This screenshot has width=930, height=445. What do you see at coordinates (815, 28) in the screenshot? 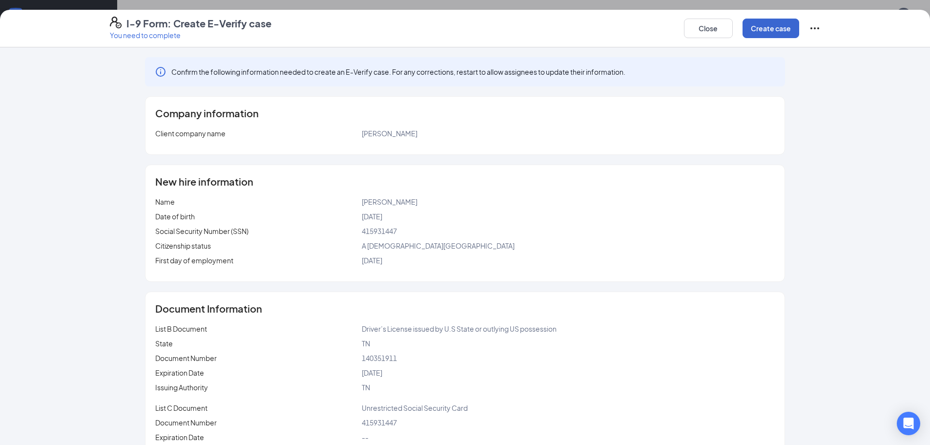
I see `svg: Ellipses` at bounding box center [815, 28].